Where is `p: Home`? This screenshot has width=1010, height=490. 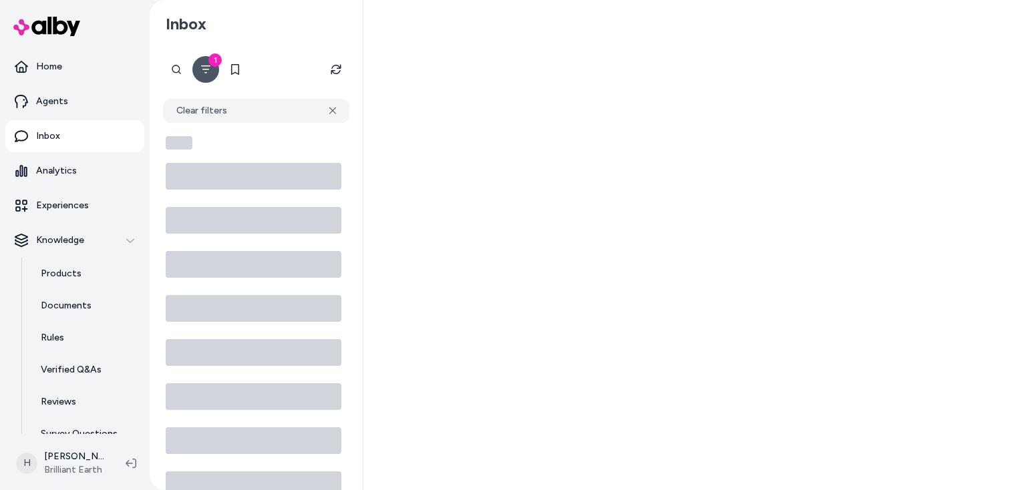 p: Home is located at coordinates (49, 67).